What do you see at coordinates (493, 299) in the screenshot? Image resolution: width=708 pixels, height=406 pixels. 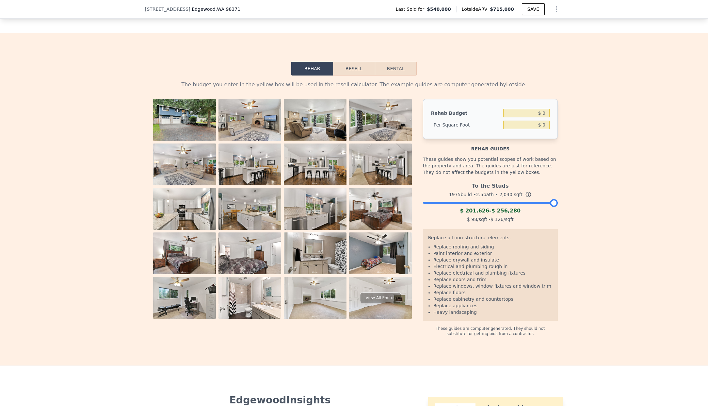 I see `li: Replace cabinetry and countertops` at bounding box center [493, 299].